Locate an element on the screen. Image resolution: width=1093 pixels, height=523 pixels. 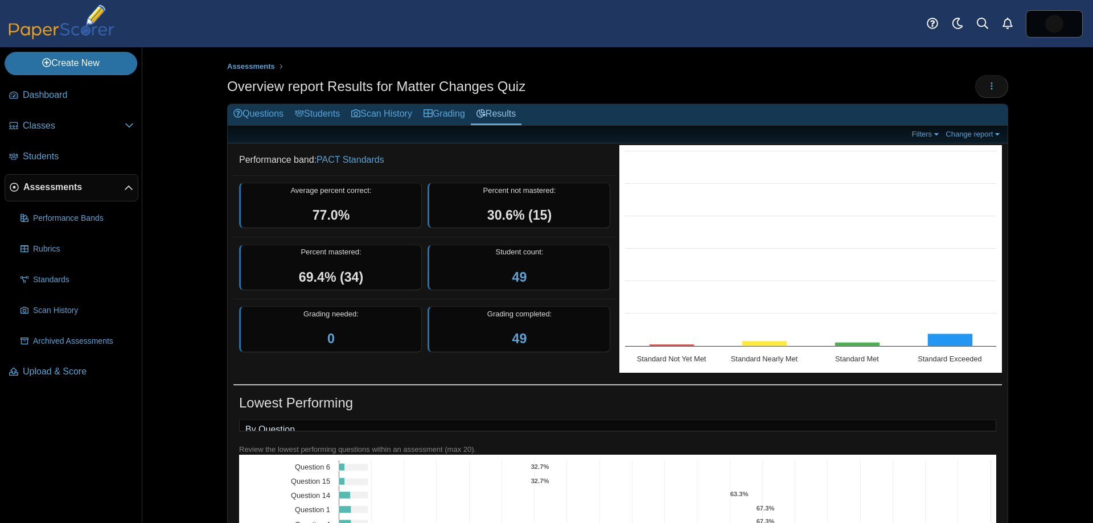
a: ps.74CSeXsONR1xs8MJ is located at coordinates (1054, 24).